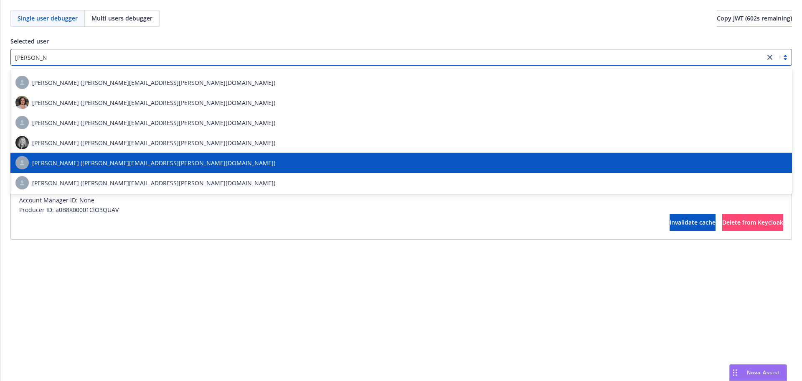 Image resolution: width=802 pixels, height=381 pixels. Describe the element at coordinates (753, 222) in the screenshot. I see `span: Delete from Keycloak` at that location.